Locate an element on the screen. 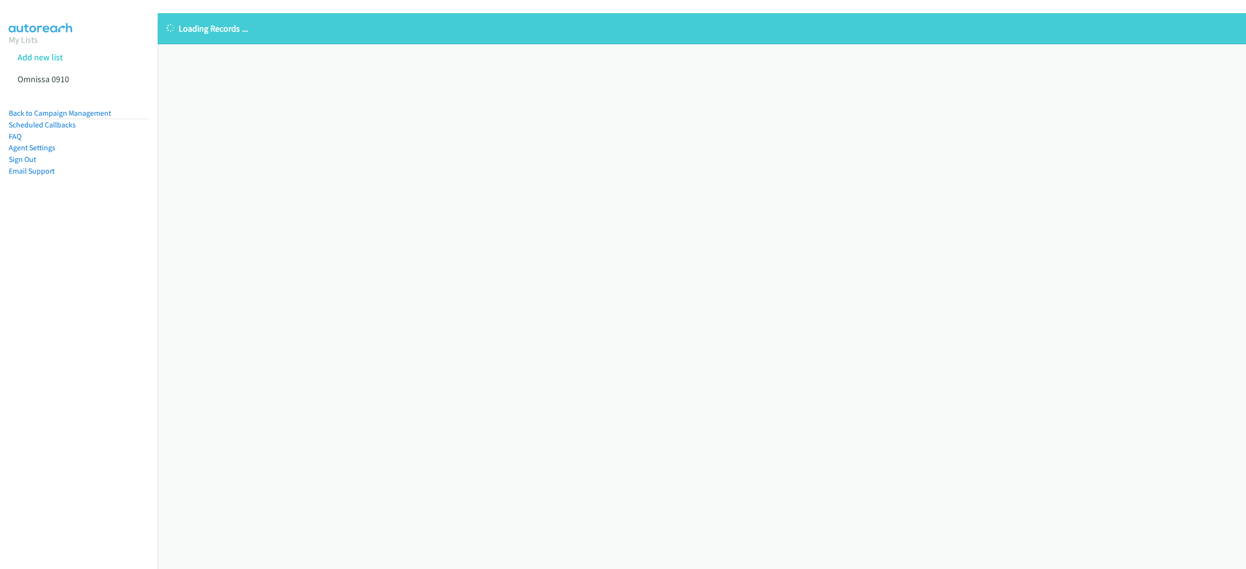 The width and height of the screenshot is (1246, 569). p: Loading Records ... is located at coordinates (702, 28).